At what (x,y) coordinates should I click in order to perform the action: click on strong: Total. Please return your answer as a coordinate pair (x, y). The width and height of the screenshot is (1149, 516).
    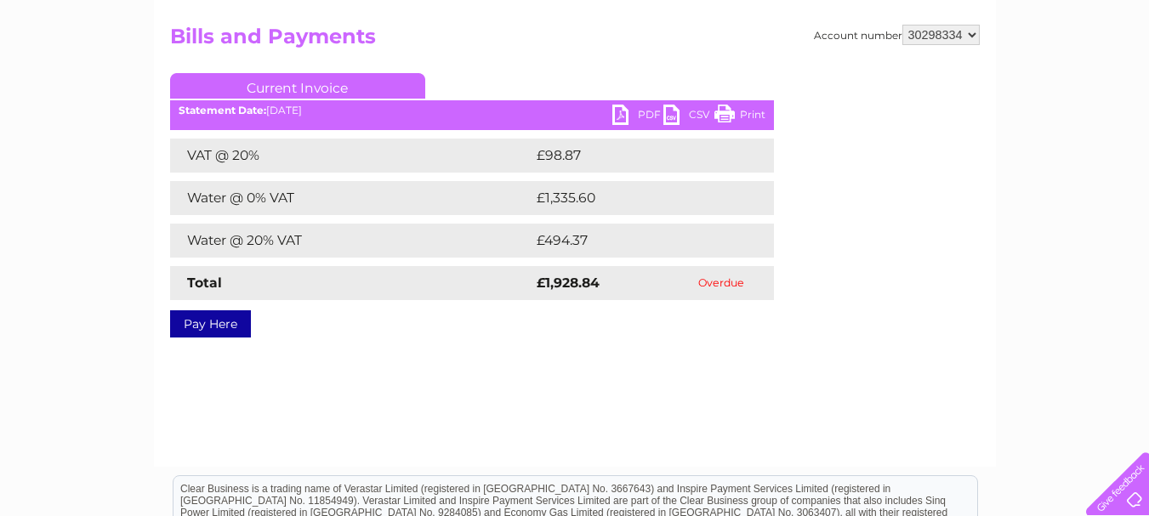
    Looking at the image, I should click on (204, 282).